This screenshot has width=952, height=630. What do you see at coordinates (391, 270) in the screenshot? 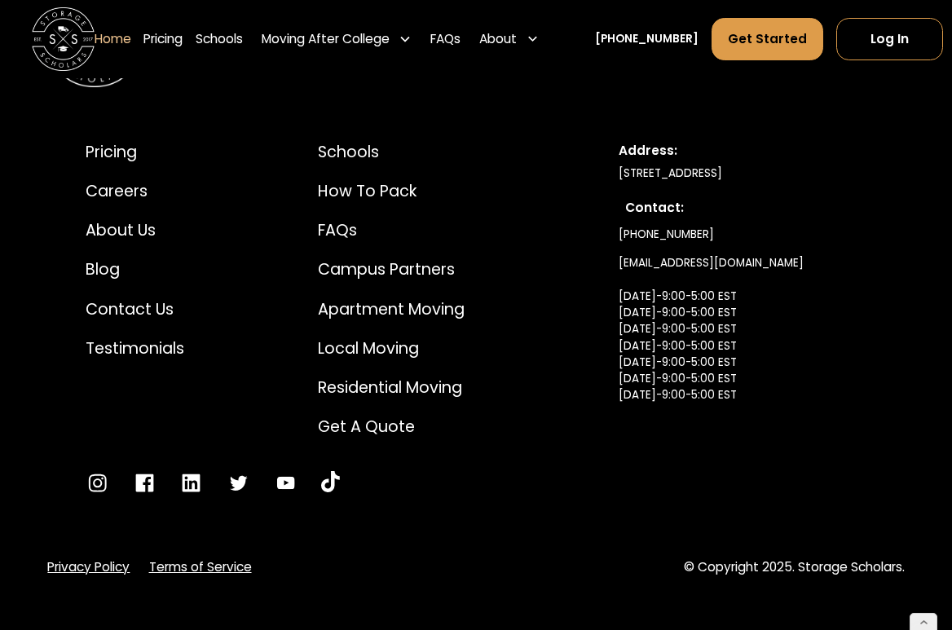
I see `div: Campus Partners` at bounding box center [391, 270].